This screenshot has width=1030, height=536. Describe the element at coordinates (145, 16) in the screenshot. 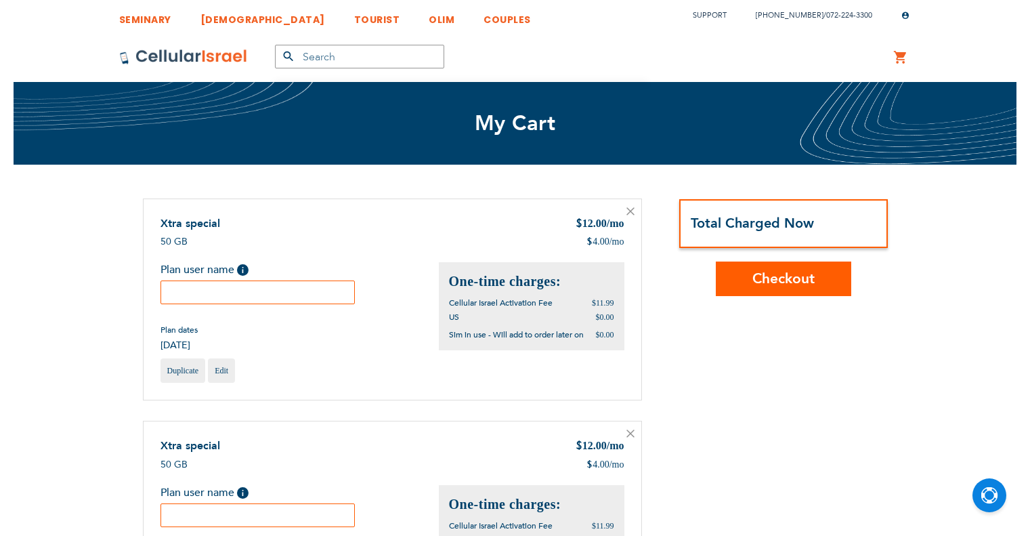

I see `a: SEMINARY` at that location.